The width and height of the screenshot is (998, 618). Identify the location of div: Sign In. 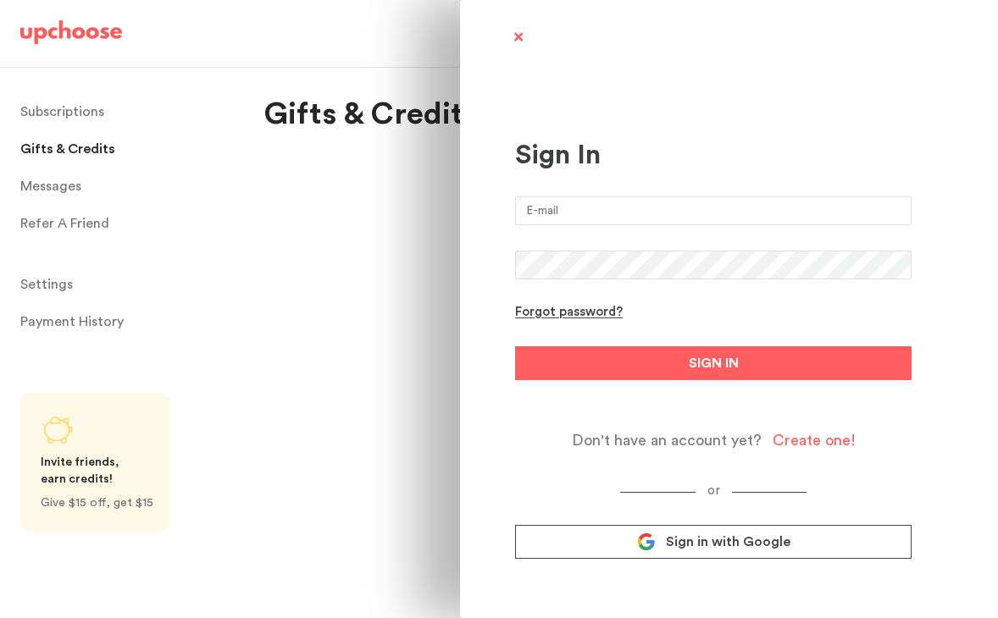
(713, 155).